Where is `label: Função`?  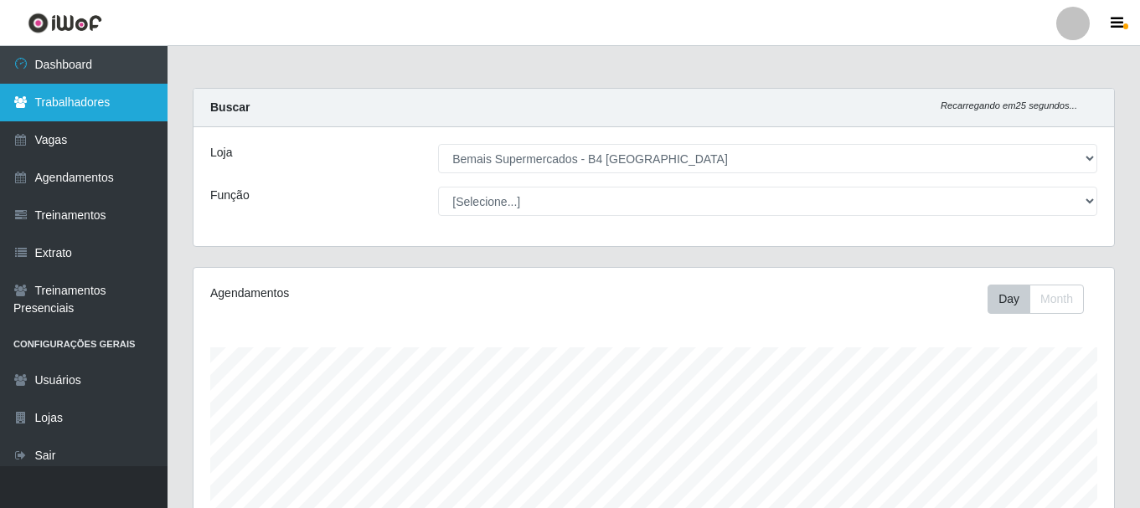 label: Função is located at coordinates (230, 195).